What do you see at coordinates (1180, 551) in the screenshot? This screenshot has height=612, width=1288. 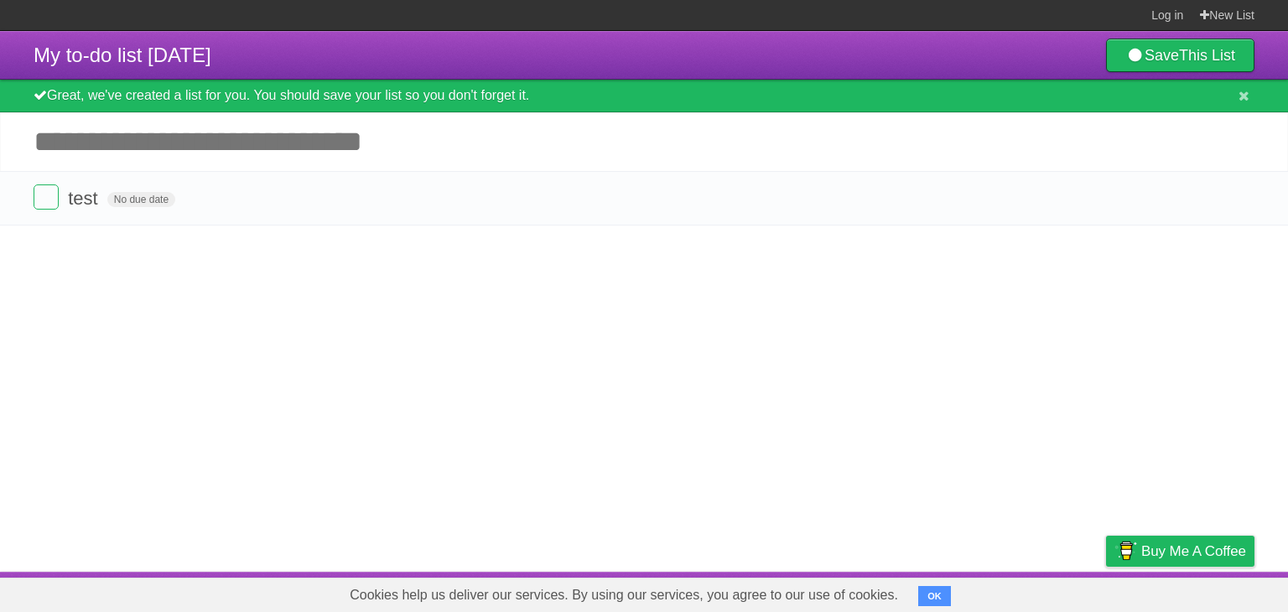 I see `a: Buy me a coffee` at bounding box center [1180, 551].